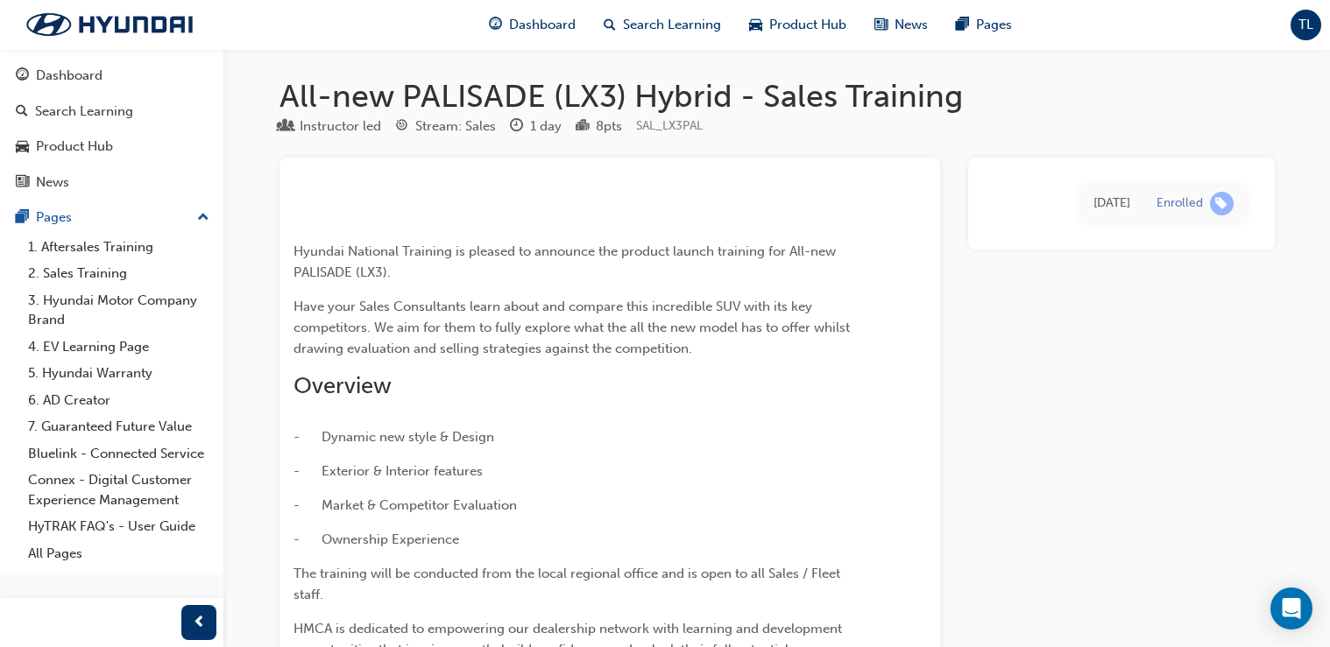  What do you see at coordinates (516, 127) in the screenshot?
I see `span: clock-icon` at bounding box center [516, 127].